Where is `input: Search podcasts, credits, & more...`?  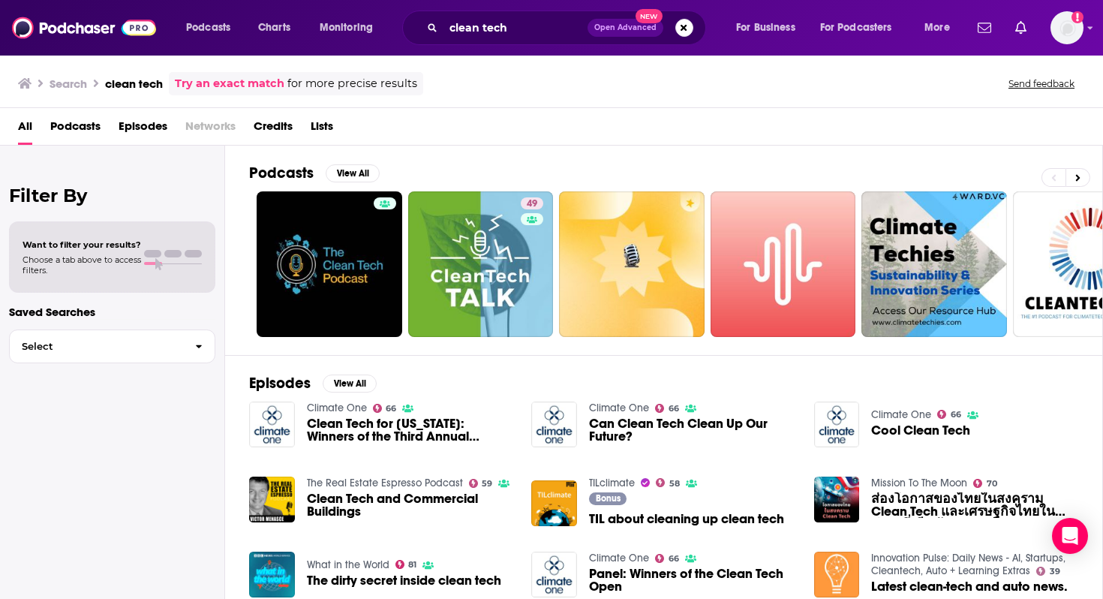
input: Search podcasts, credits, & more... is located at coordinates (515, 28).